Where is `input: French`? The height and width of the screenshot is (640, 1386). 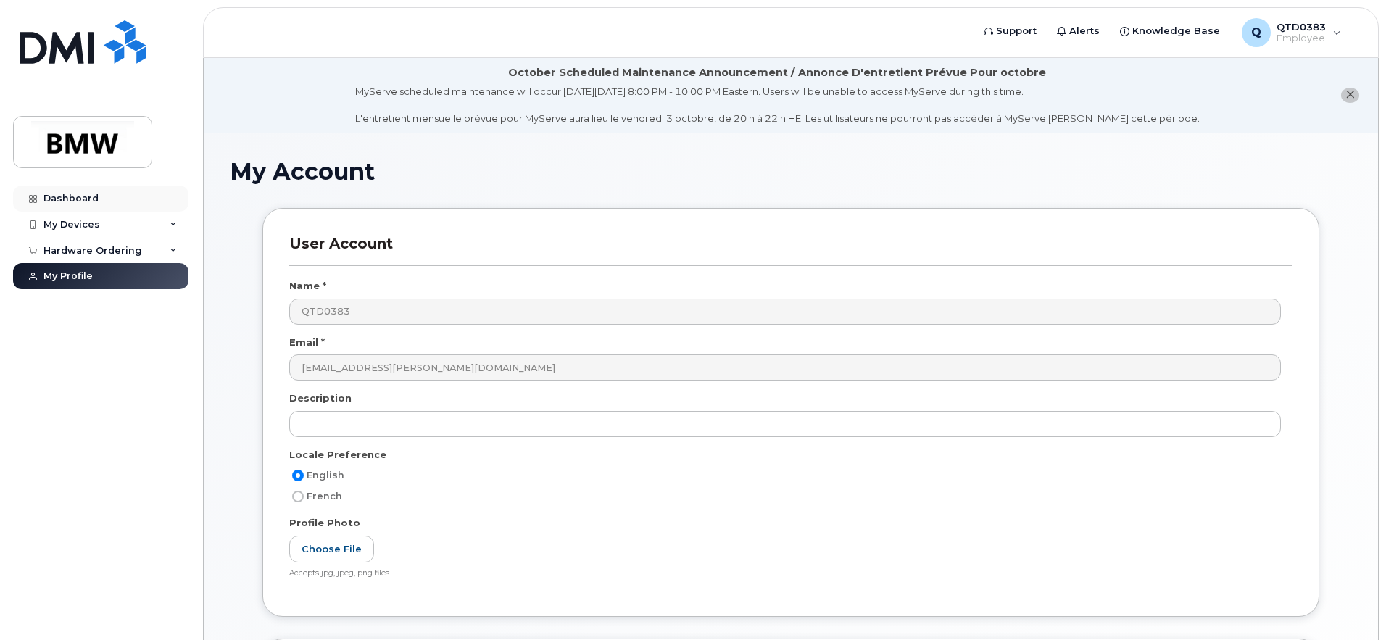
input: French is located at coordinates (298, 497).